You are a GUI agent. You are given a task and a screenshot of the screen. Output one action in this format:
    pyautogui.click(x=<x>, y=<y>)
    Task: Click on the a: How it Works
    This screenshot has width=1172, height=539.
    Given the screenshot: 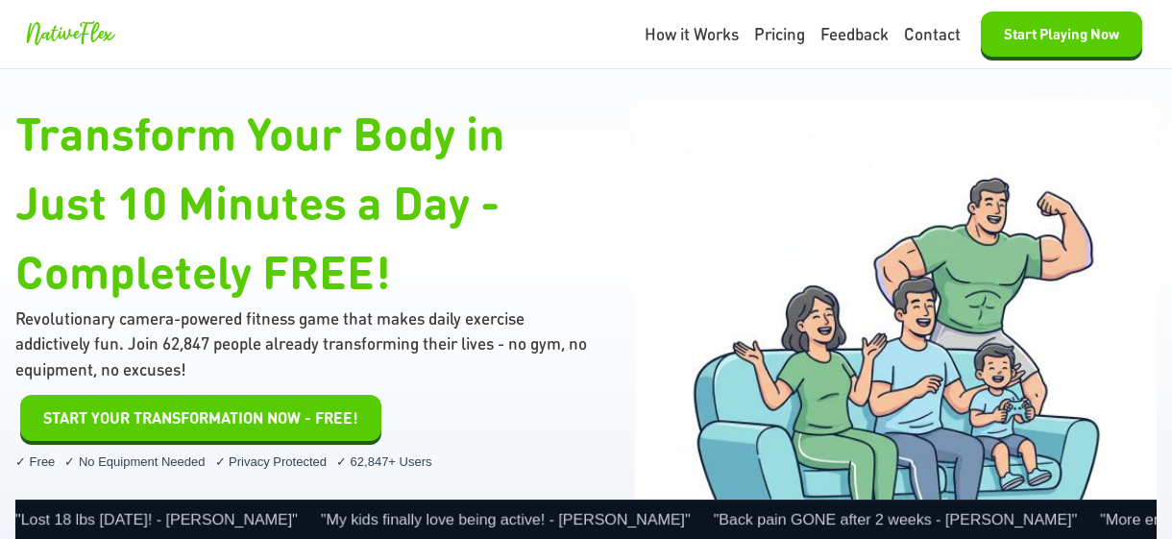 What is the action you would take?
    pyautogui.click(x=692, y=35)
    